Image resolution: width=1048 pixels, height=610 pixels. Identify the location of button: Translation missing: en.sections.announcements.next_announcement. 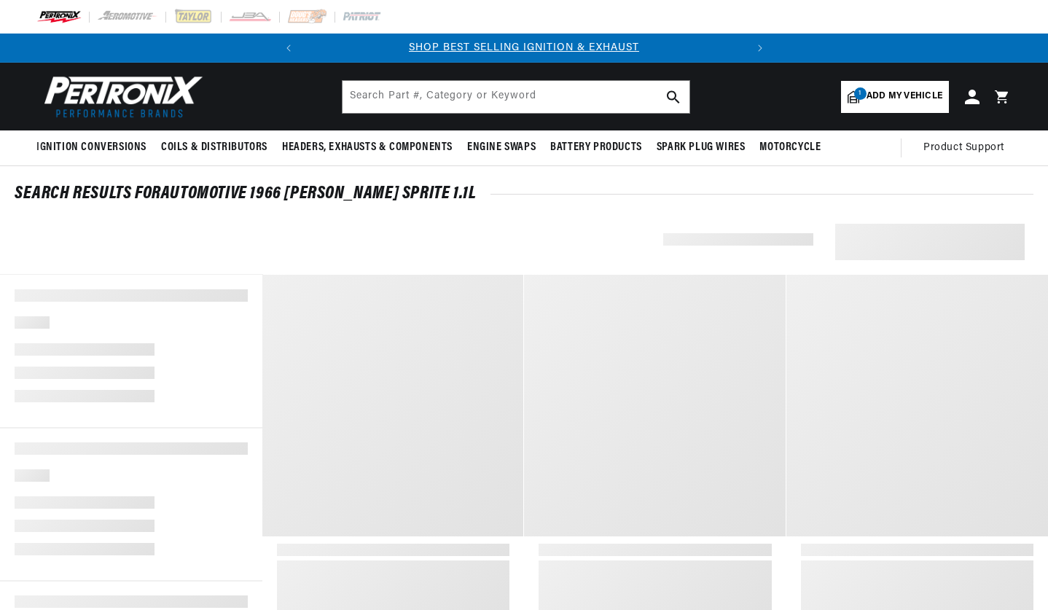
(760, 48).